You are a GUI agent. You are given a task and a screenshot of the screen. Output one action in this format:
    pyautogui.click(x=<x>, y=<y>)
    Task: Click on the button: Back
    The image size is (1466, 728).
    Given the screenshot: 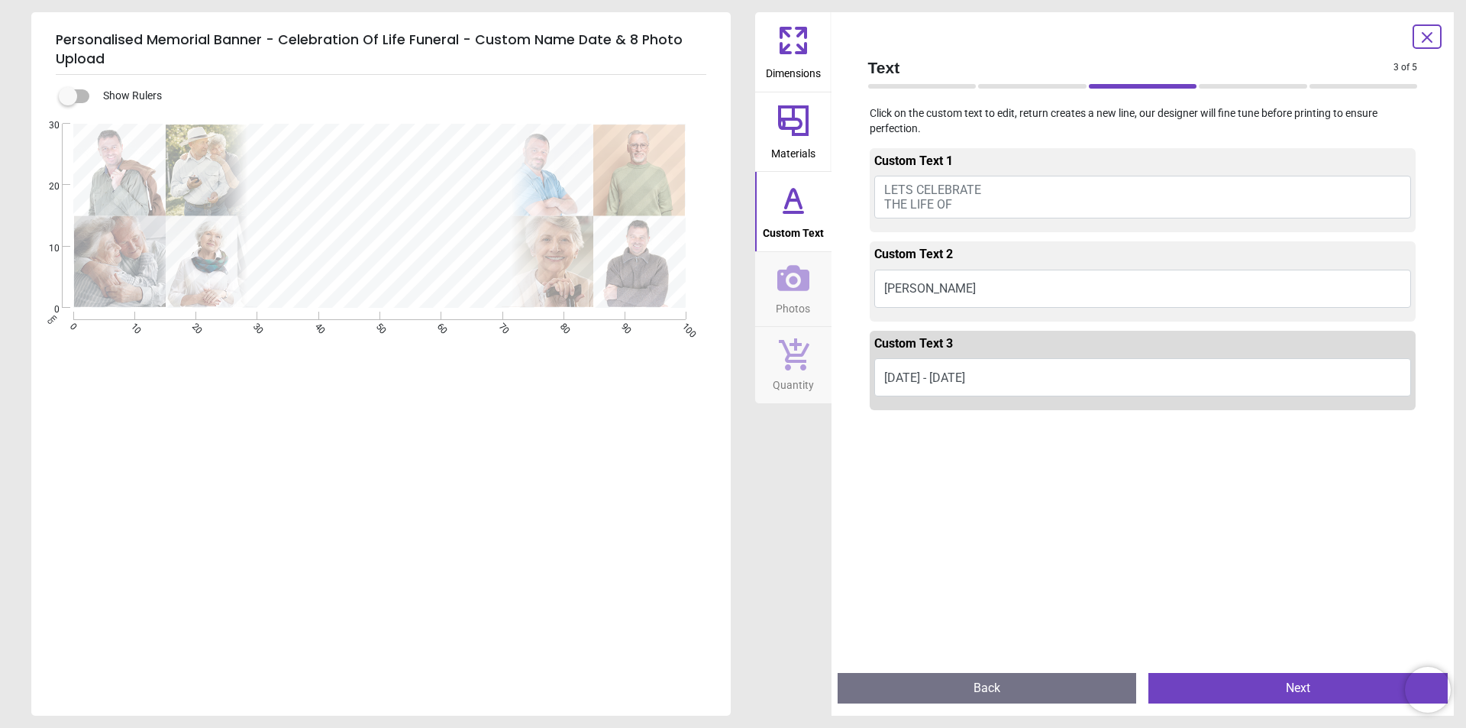 What is the action you would take?
    pyautogui.click(x=987, y=688)
    